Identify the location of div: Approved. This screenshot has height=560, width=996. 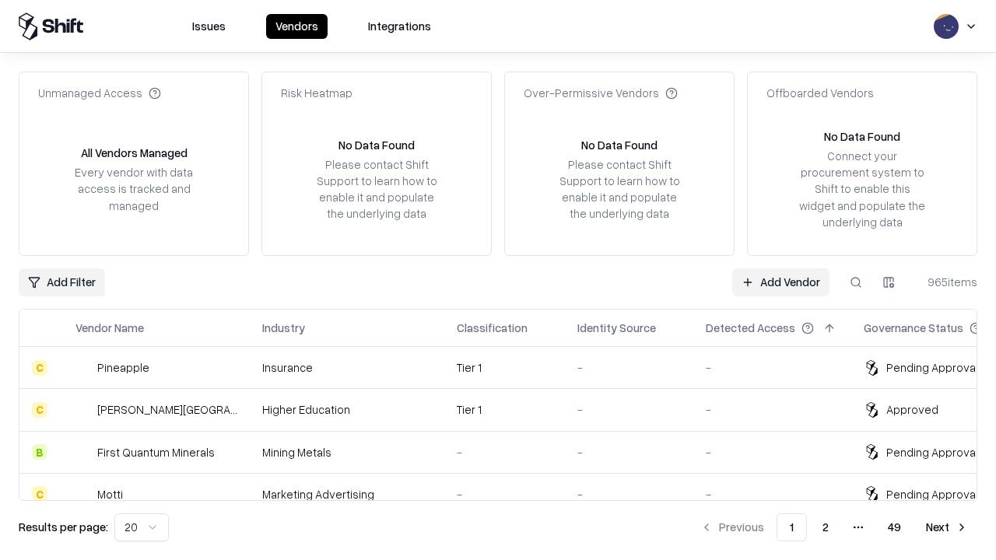
(912, 409).